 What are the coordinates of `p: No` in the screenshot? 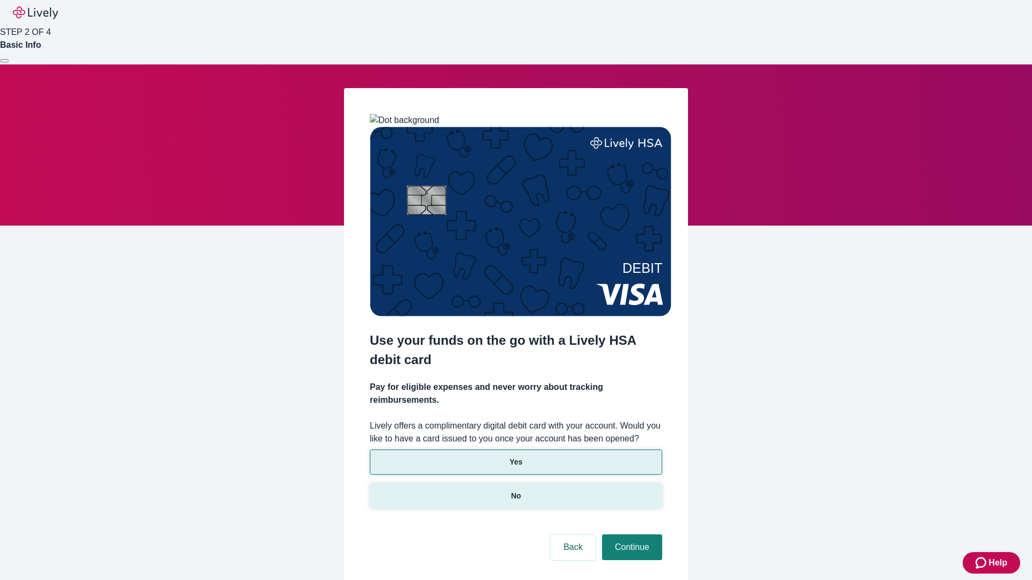 It's located at (516, 496).